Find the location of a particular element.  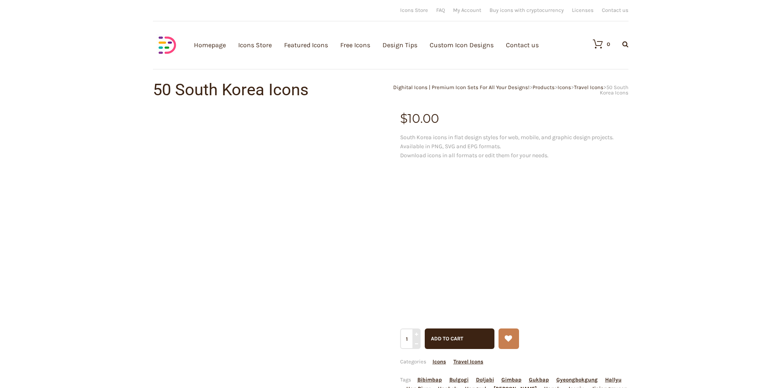

a: FAQ is located at coordinates (440, 10).